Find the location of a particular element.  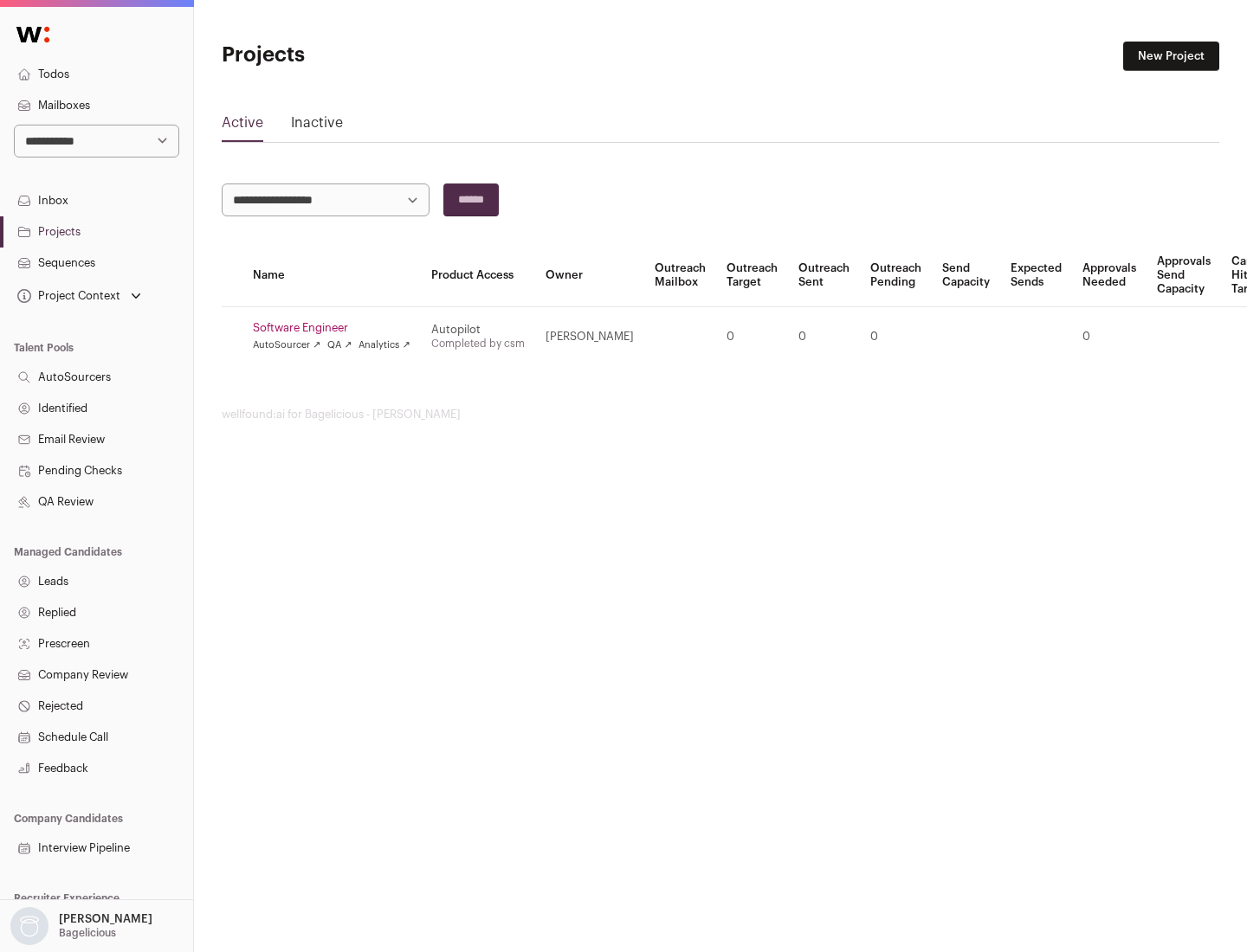

a: Software Engineer is located at coordinates (332, 328).